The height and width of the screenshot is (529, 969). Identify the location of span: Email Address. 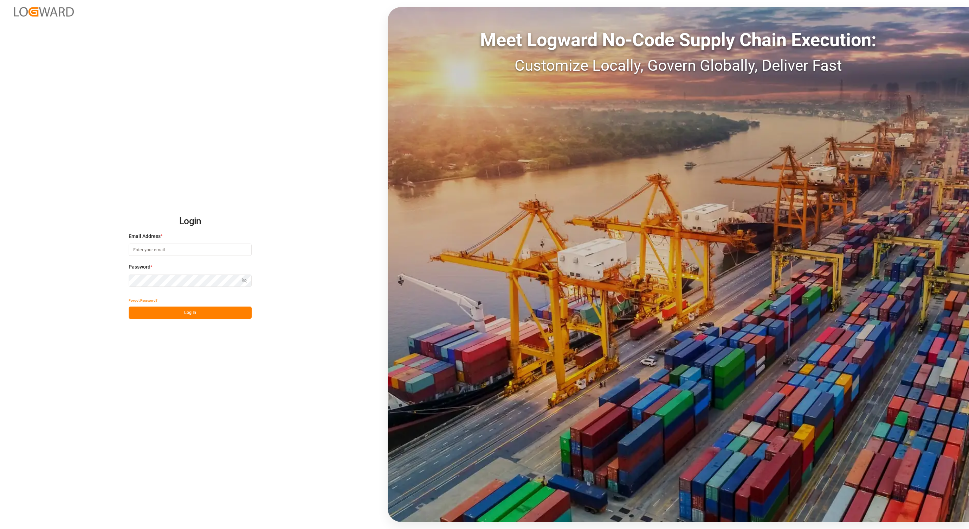
(145, 236).